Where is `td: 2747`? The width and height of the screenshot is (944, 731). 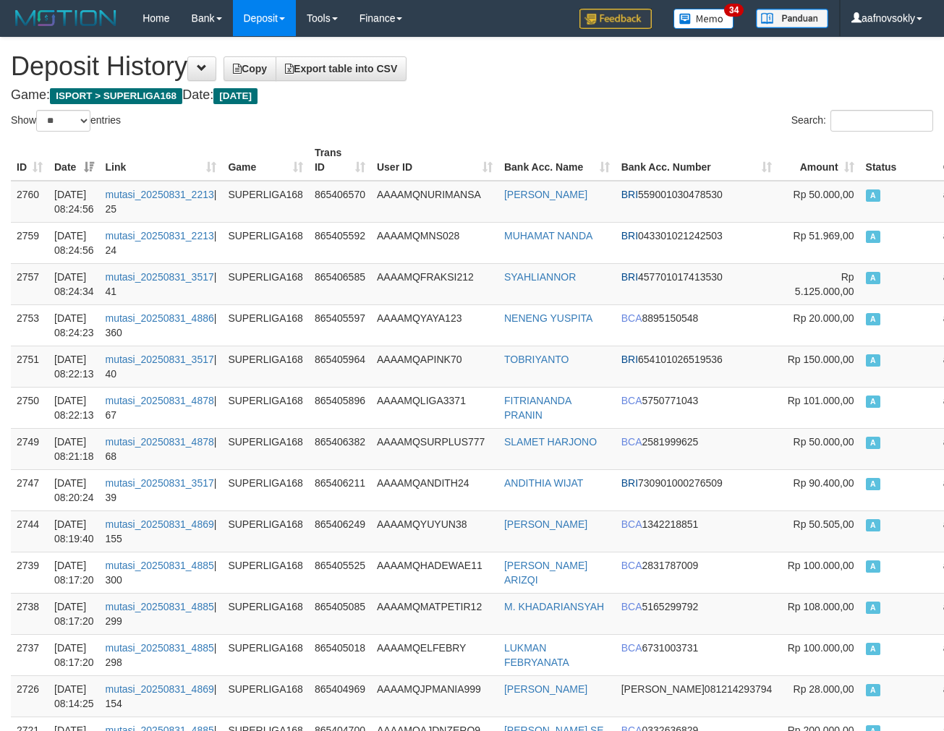 td: 2747 is located at coordinates (30, 490).